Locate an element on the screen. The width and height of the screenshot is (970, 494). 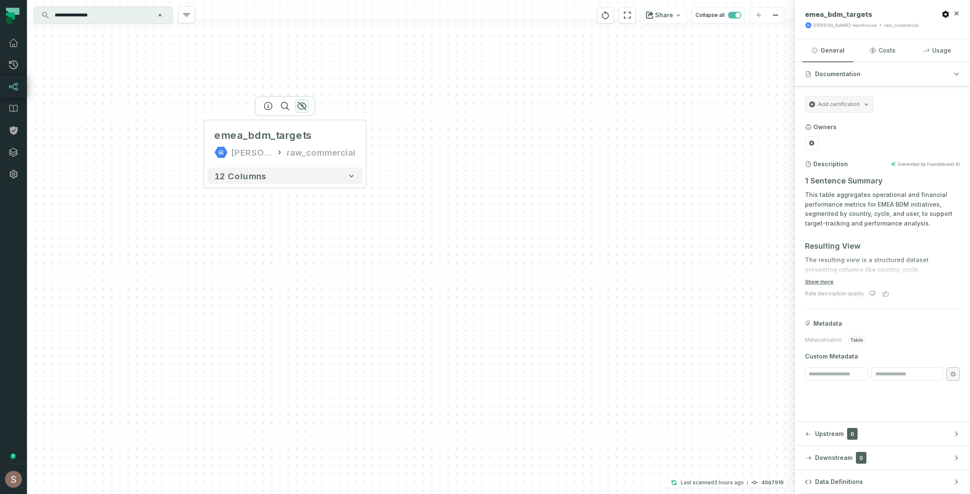
h3: Owners is located at coordinates (825, 127).